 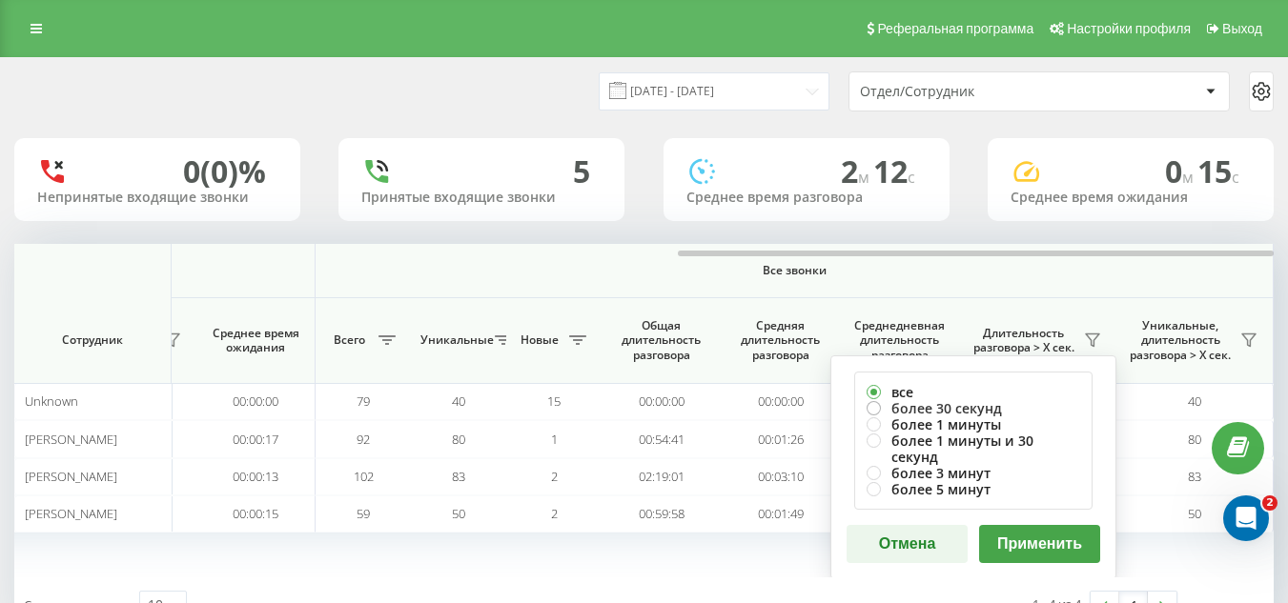 I want to click on span: Выход, so click(x=1242, y=29).